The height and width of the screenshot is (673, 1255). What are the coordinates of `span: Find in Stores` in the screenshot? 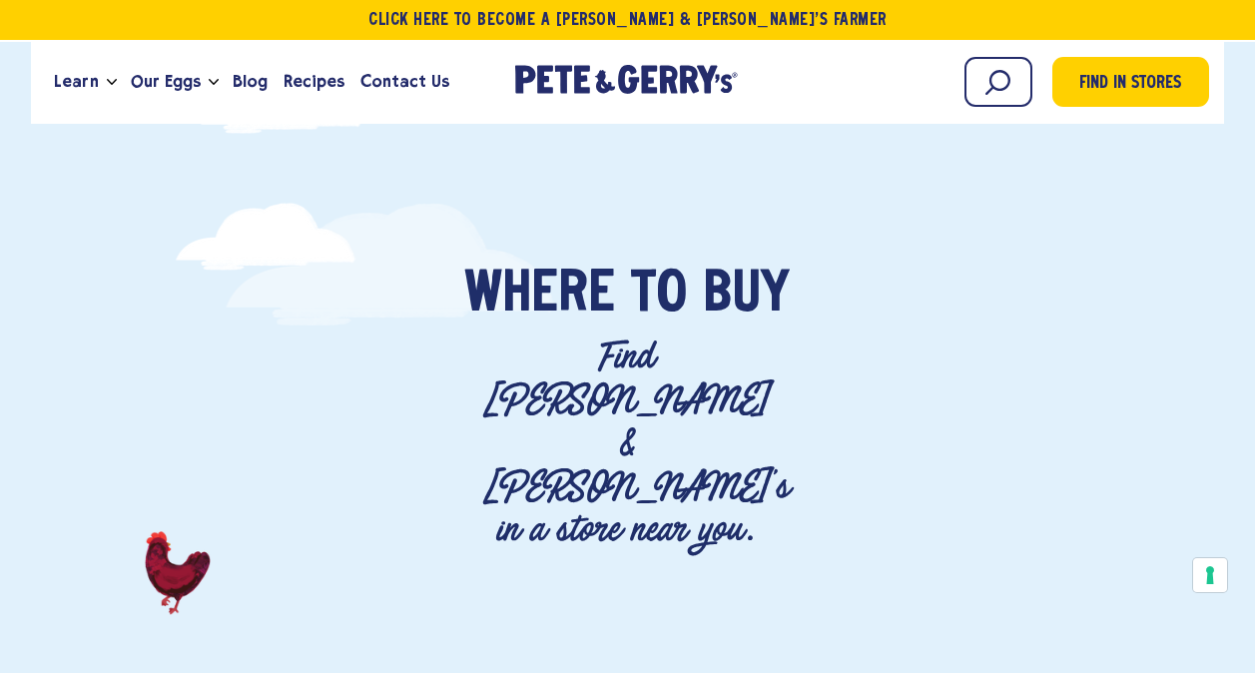 It's located at (1130, 84).